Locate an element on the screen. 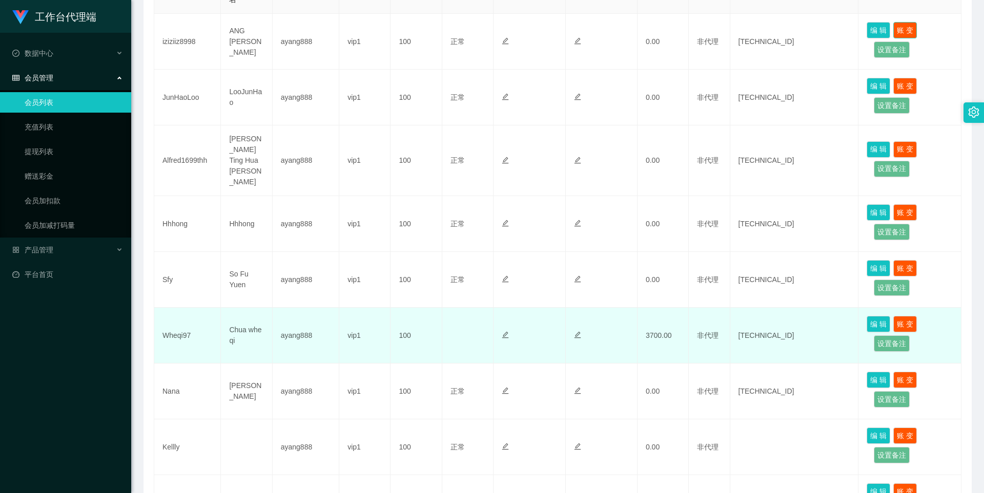 Image resolution: width=984 pixels, height=493 pixels. a: 图标: dashboard平台首页 is located at coordinates (68, 275).